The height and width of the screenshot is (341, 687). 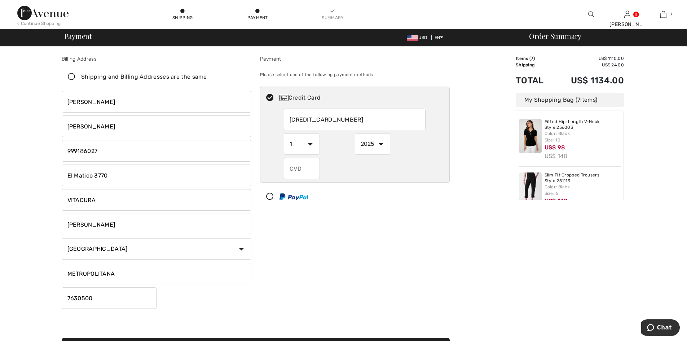 I want to click on img: Slim Fit Cropped Trousers Style 251113, so click(x=530, y=189).